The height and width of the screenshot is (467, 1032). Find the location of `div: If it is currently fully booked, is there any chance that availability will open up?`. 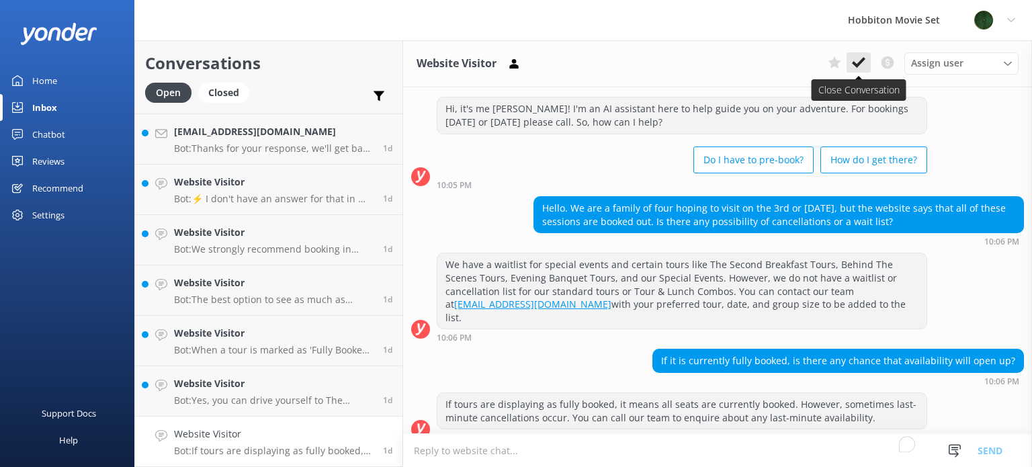

div: If it is currently fully booked, is there any chance that availability will open up? is located at coordinates (838, 361).